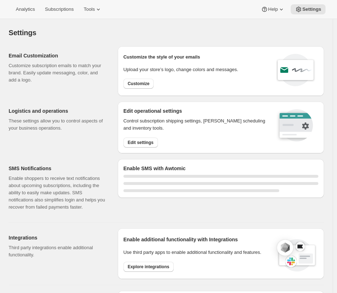  I want to click on h2: Logistics and operations, so click(57, 111).